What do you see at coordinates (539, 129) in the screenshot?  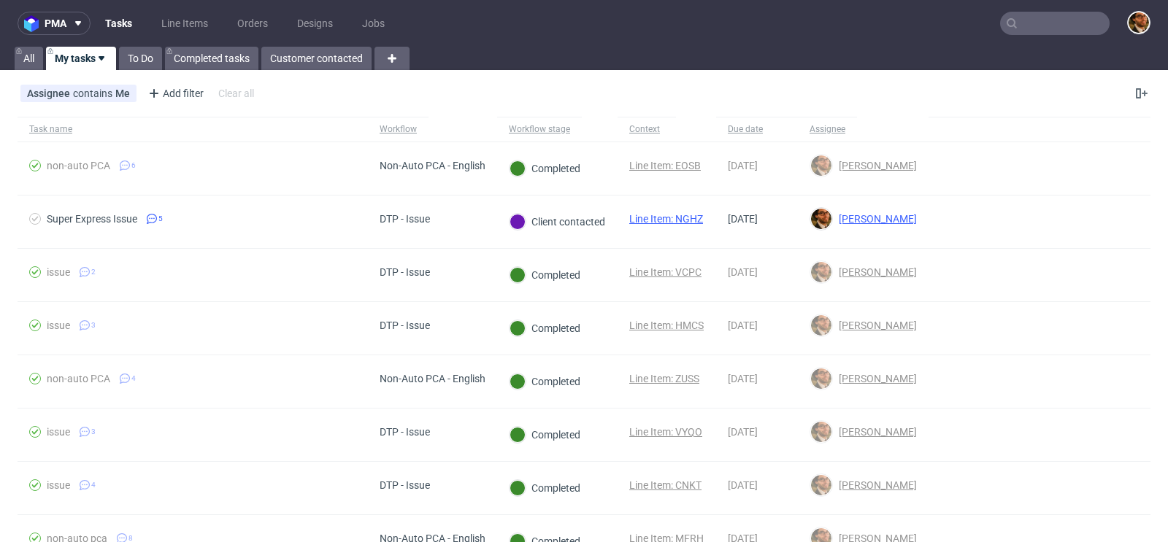 I see `div: Workflow stage` at bounding box center [539, 129].